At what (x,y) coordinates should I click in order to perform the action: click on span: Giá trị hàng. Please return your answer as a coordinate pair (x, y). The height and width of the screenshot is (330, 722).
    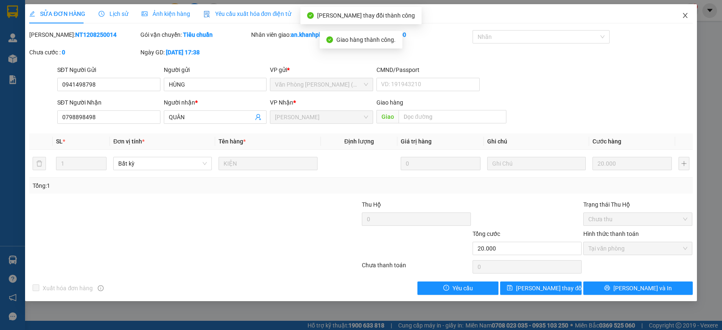
    Looking at the image, I should click on (416, 141).